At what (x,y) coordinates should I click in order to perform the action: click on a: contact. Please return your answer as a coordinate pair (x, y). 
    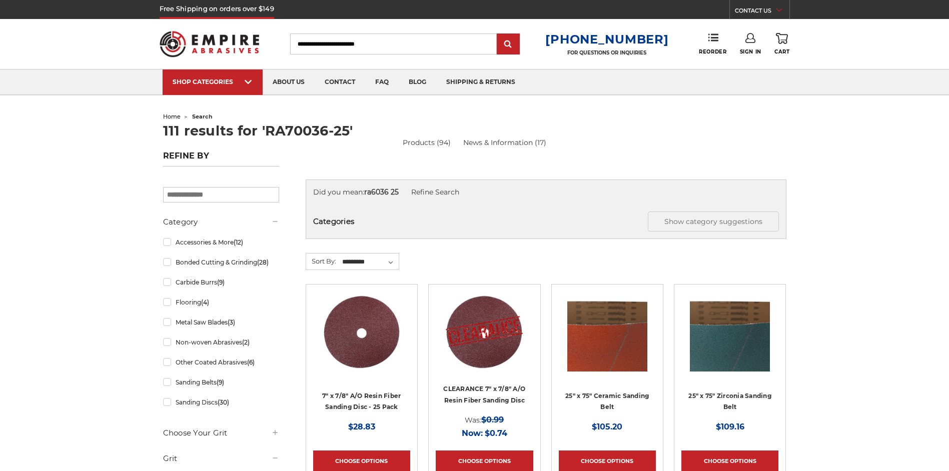
    Looking at the image, I should click on (340, 82).